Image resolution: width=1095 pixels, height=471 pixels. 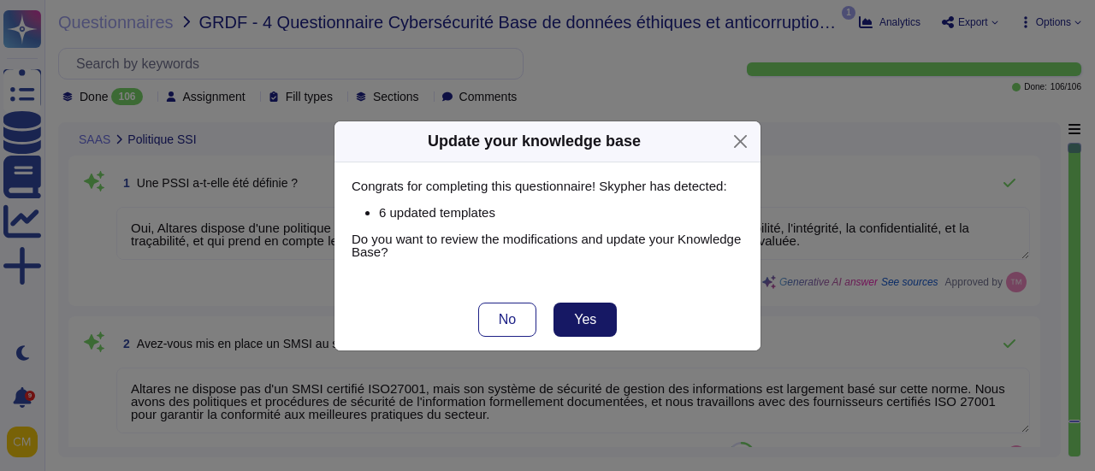 I want to click on p: Do you want to review the modifications and update your Knowledge Base?, so click(x=547, y=245).